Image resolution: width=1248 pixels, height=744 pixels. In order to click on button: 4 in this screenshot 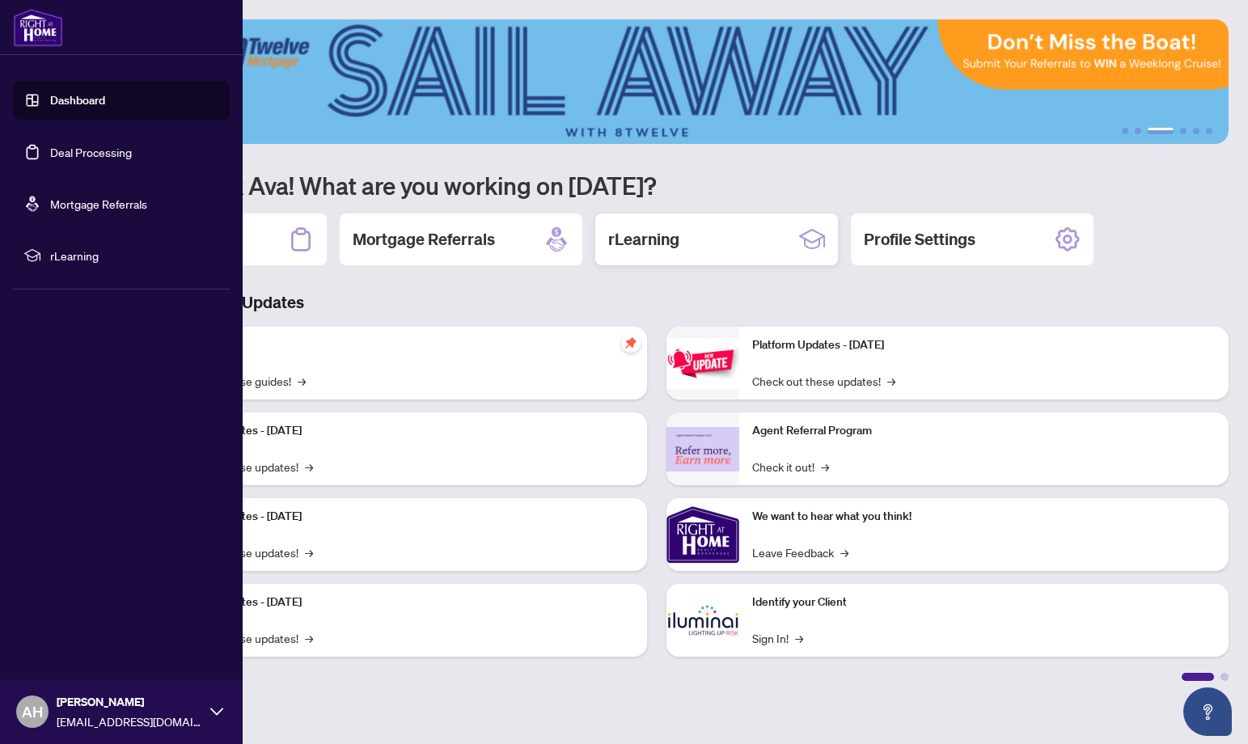, I will do `click(1183, 131)`.